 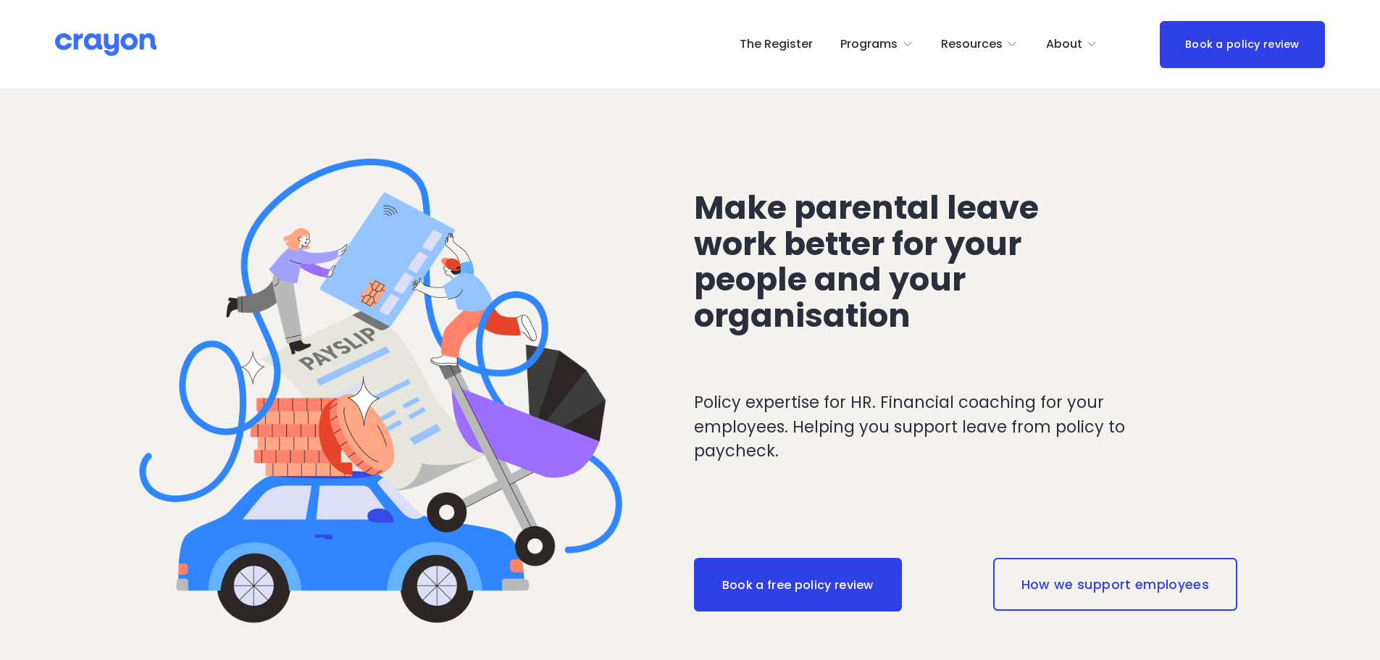 I want to click on span: About, so click(x=1064, y=44).